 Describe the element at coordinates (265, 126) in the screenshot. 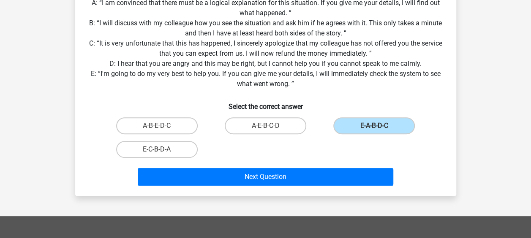

I see `label: A-E-B-C-D` at that location.